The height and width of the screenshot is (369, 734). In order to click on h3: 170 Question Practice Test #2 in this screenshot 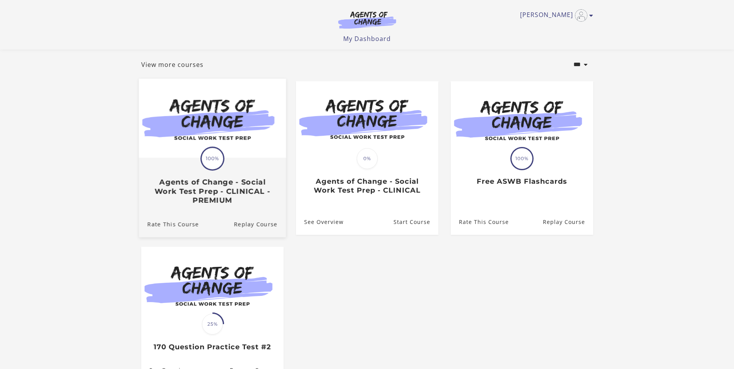, I will do `click(212, 347)`.